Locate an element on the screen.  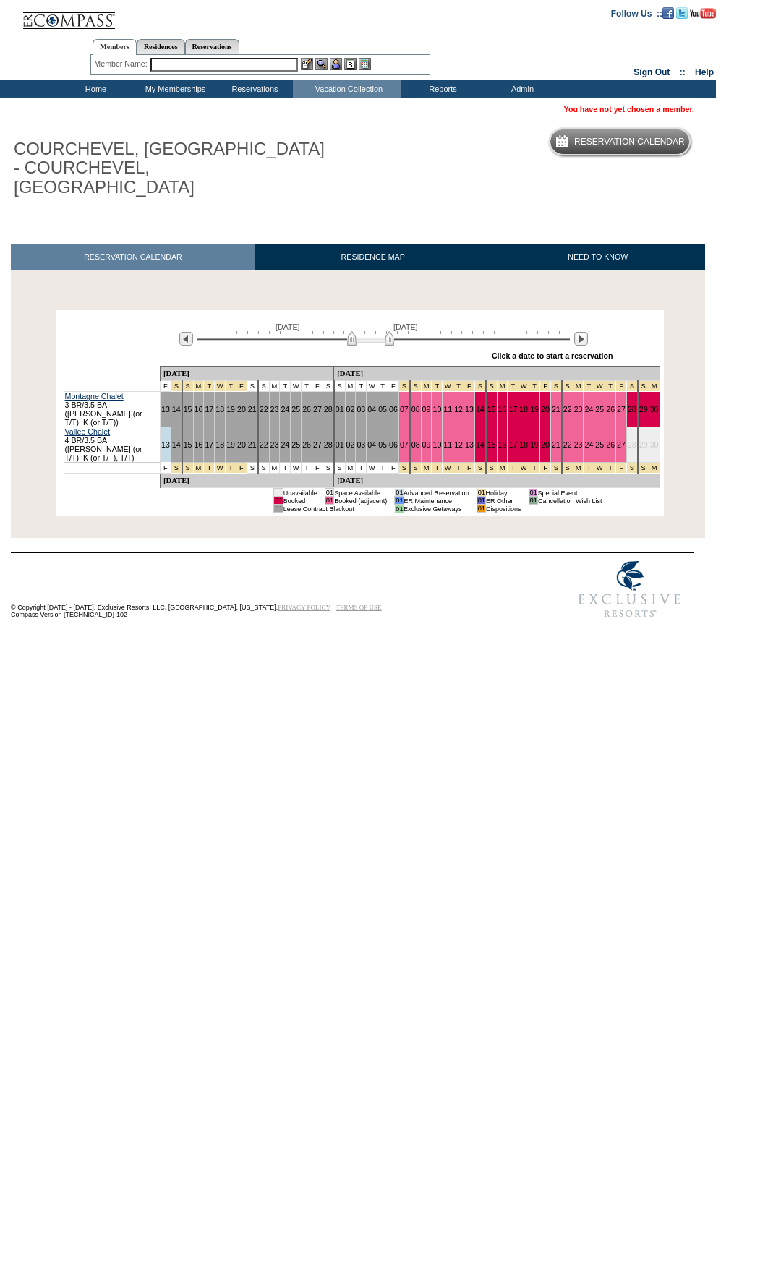
td: Follow Us :: is located at coordinates (636, 13).